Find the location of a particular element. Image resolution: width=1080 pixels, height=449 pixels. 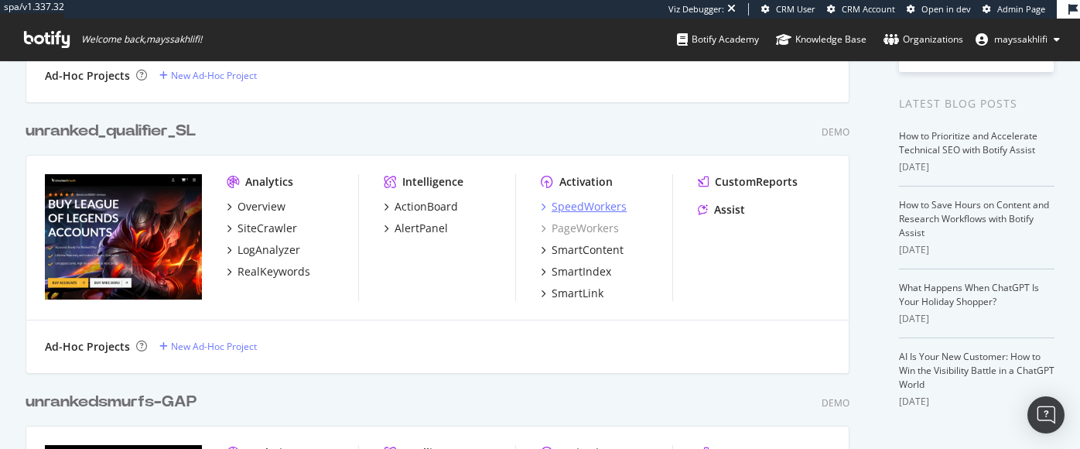

button: mayssakhlifi is located at coordinates (1017, 39).